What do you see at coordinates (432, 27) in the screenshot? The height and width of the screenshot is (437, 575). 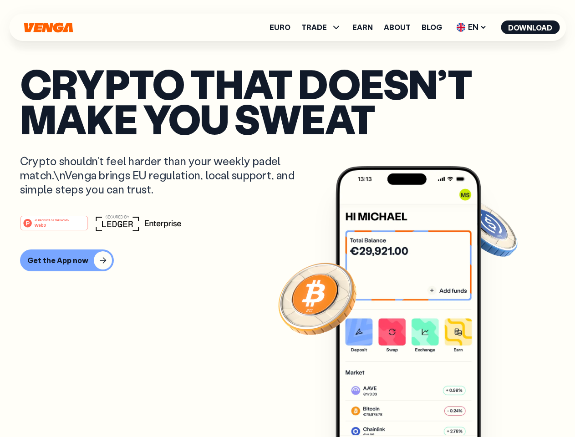 I see `a: Blog` at bounding box center [432, 27].